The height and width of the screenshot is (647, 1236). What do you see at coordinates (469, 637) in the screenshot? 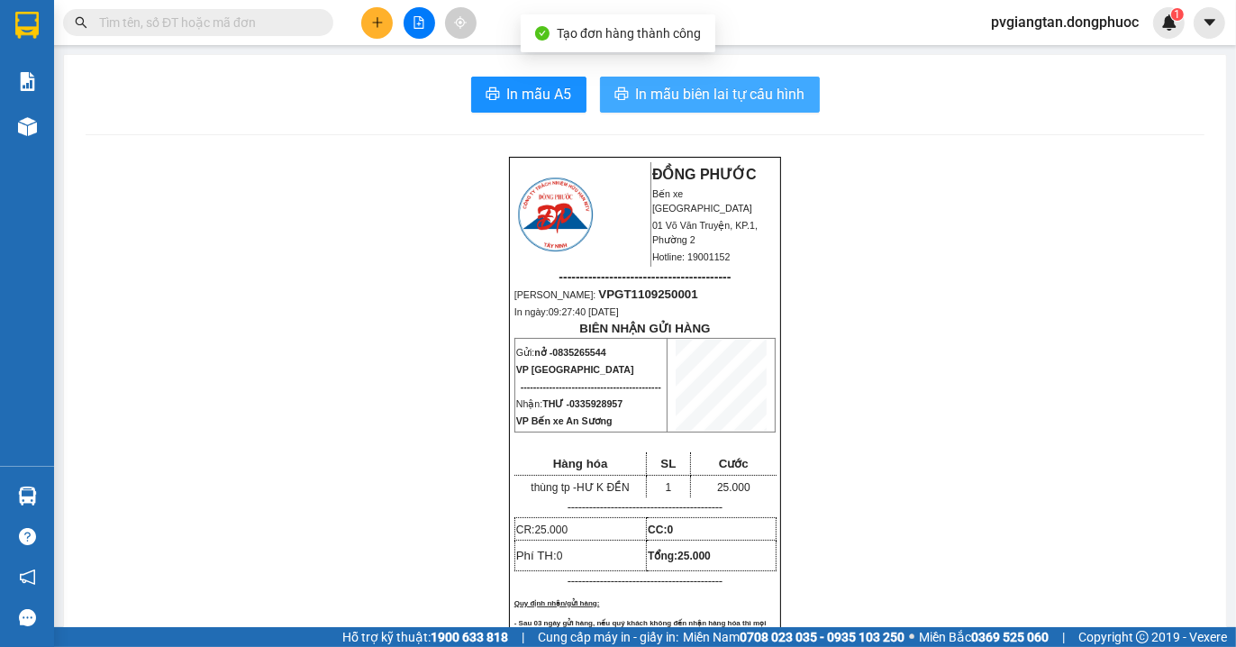
I see `strong: 1900 633 818` at bounding box center [469, 637].